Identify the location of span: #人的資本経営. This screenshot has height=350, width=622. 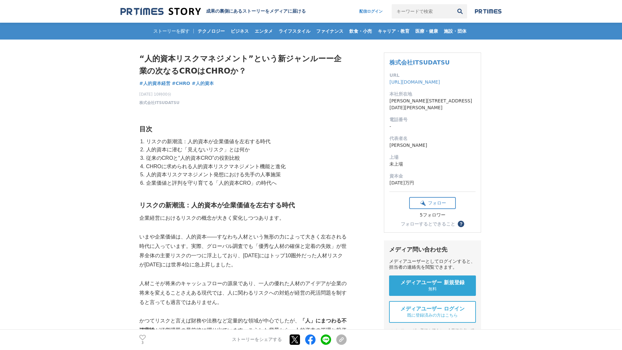
(155, 83).